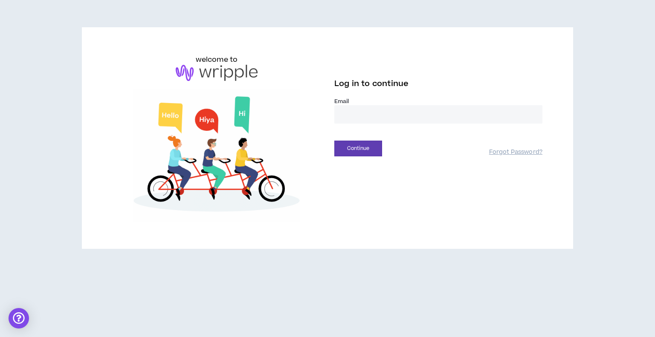 The width and height of the screenshot is (655, 337). What do you see at coordinates (217, 73) in the screenshot?
I see `img: logo-brand.png` at bounding box center [217, 73].